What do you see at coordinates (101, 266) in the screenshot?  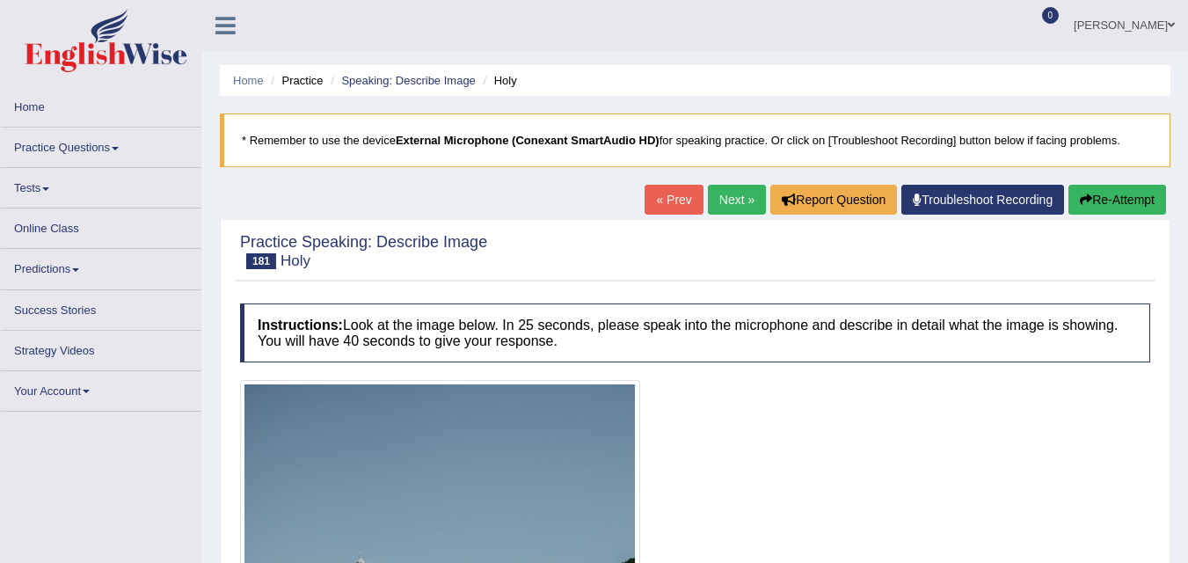 I see `a: Predictions` at bounding box center [101, 266].